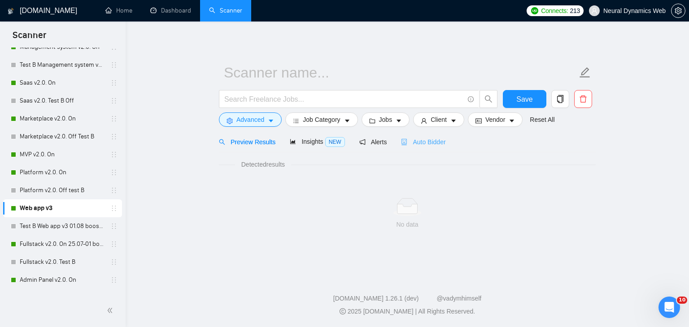 The height and width of the screenshot is (327, 689). Describe the element at coordinates (342, 312) in the screenshot. I see `span: copyright` at that location.